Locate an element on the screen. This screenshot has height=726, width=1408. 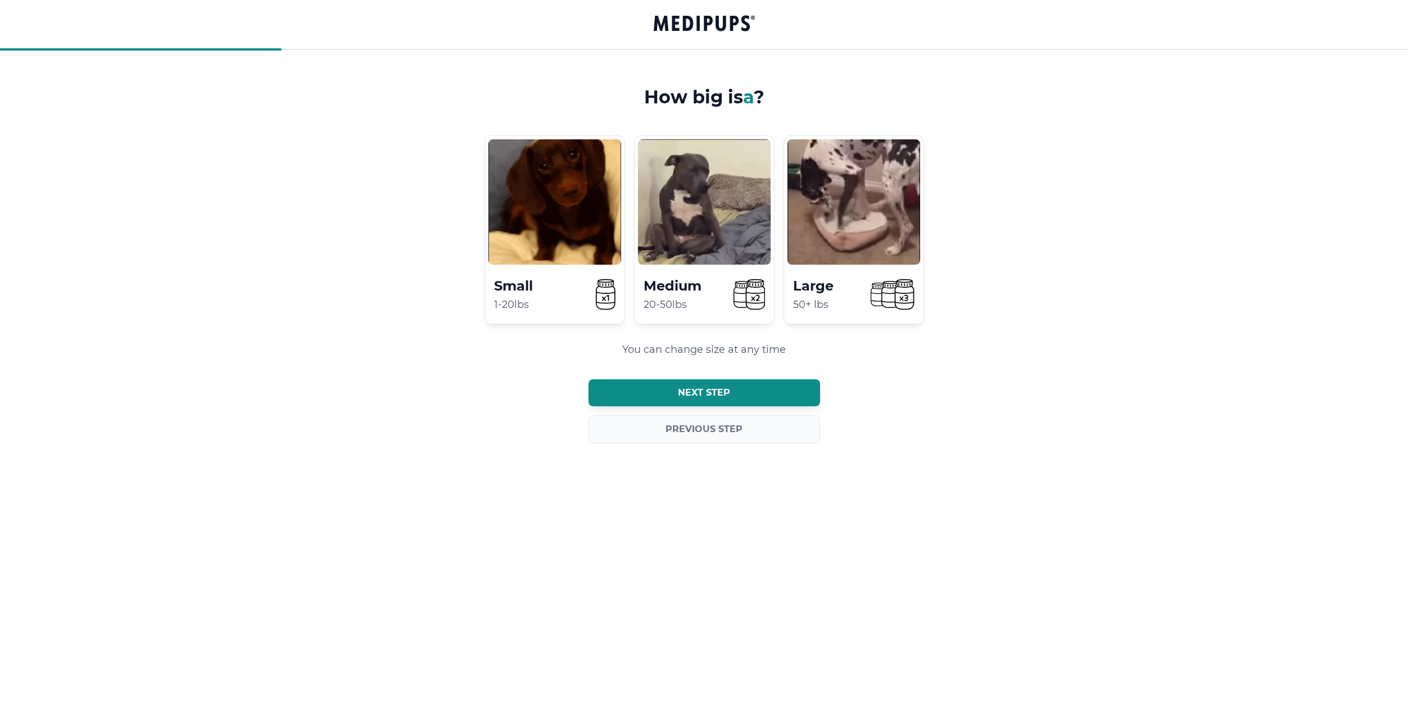
span: Next step is located at coordinates (704, 393).